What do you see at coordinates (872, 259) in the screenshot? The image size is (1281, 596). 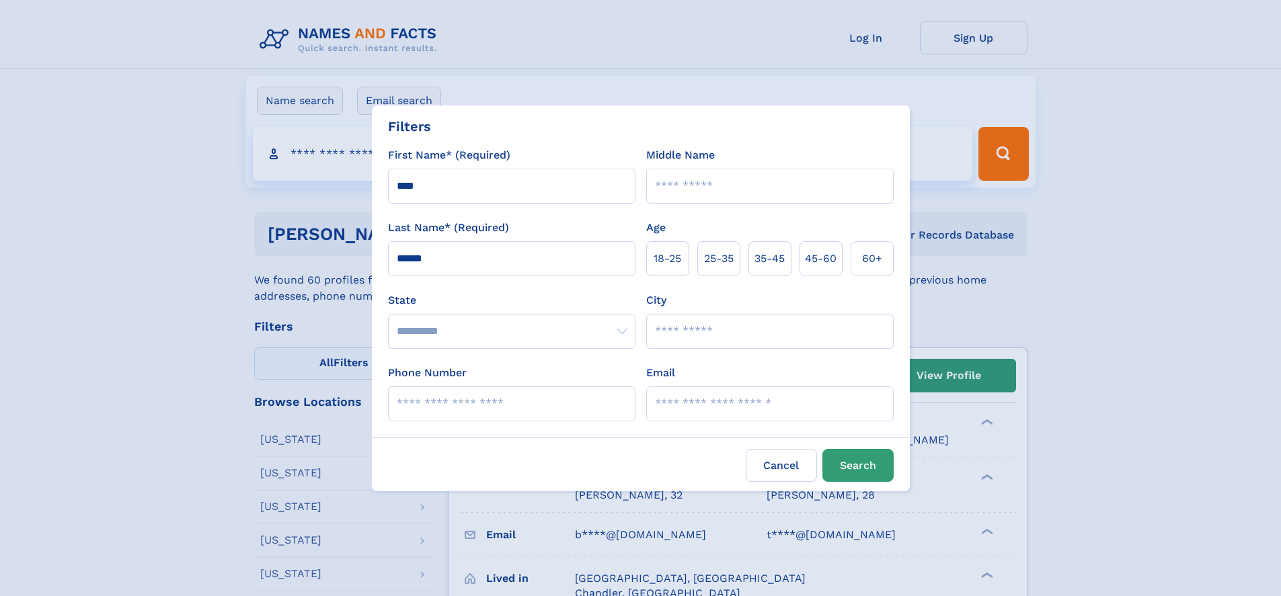 I see `span: 60+` at bounding box center [872, 259].